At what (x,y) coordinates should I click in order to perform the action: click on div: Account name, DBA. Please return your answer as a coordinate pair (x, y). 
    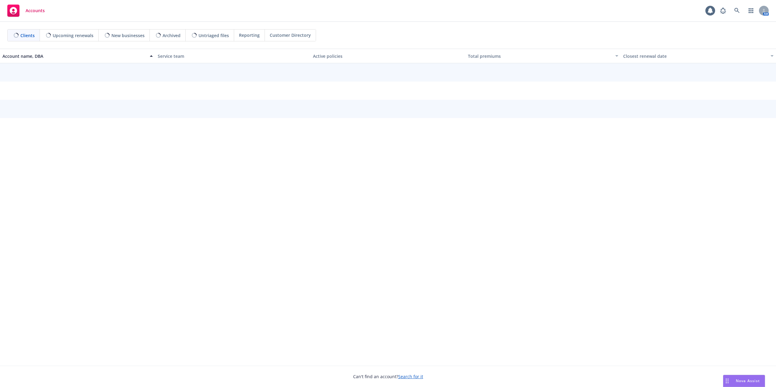
    Looking at the image, I should click on (74, 56).